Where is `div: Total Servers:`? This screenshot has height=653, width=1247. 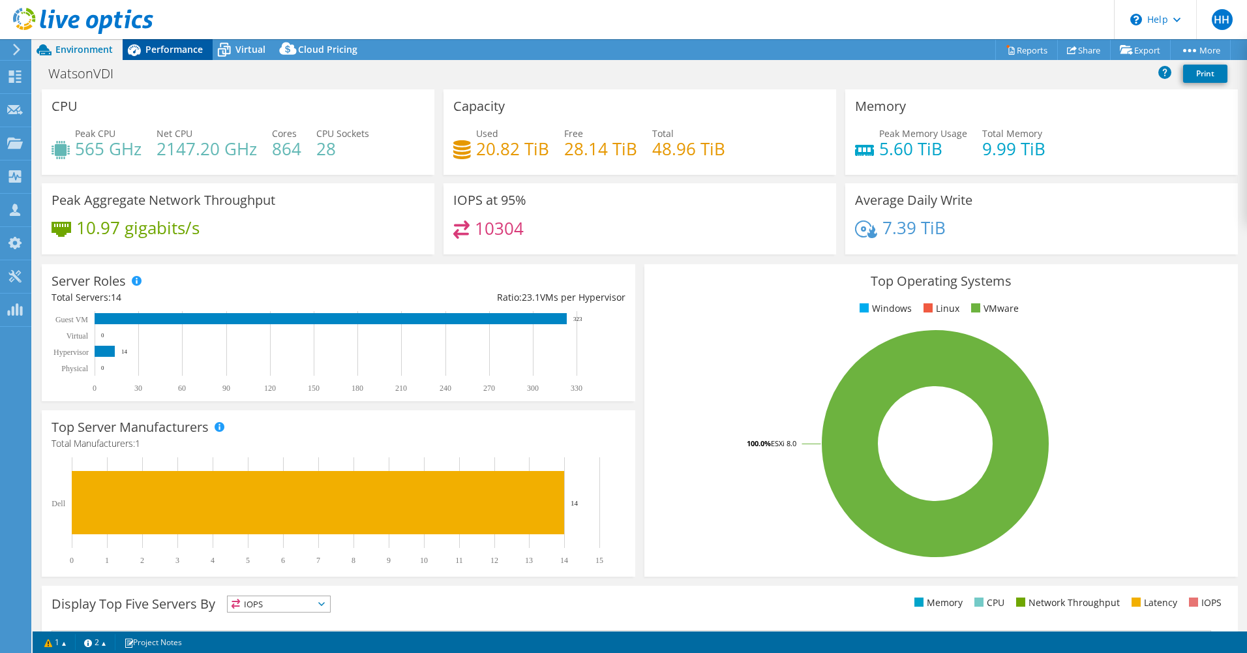 div: Total Servers: is located at coordinates (195, 297).